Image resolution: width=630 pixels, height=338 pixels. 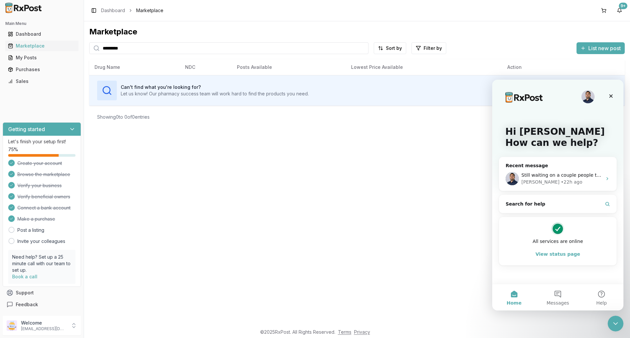 I want to click on div: Sales, so click(x=42, y=81).